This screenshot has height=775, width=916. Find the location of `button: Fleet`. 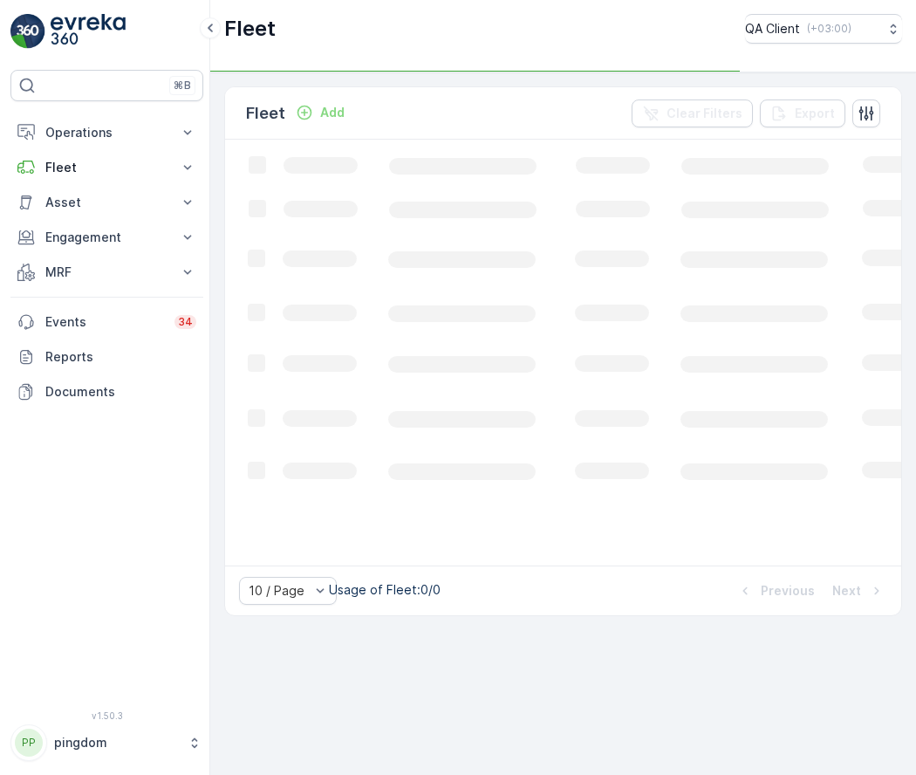

button: Fleet is located at coordinates (106, 168).